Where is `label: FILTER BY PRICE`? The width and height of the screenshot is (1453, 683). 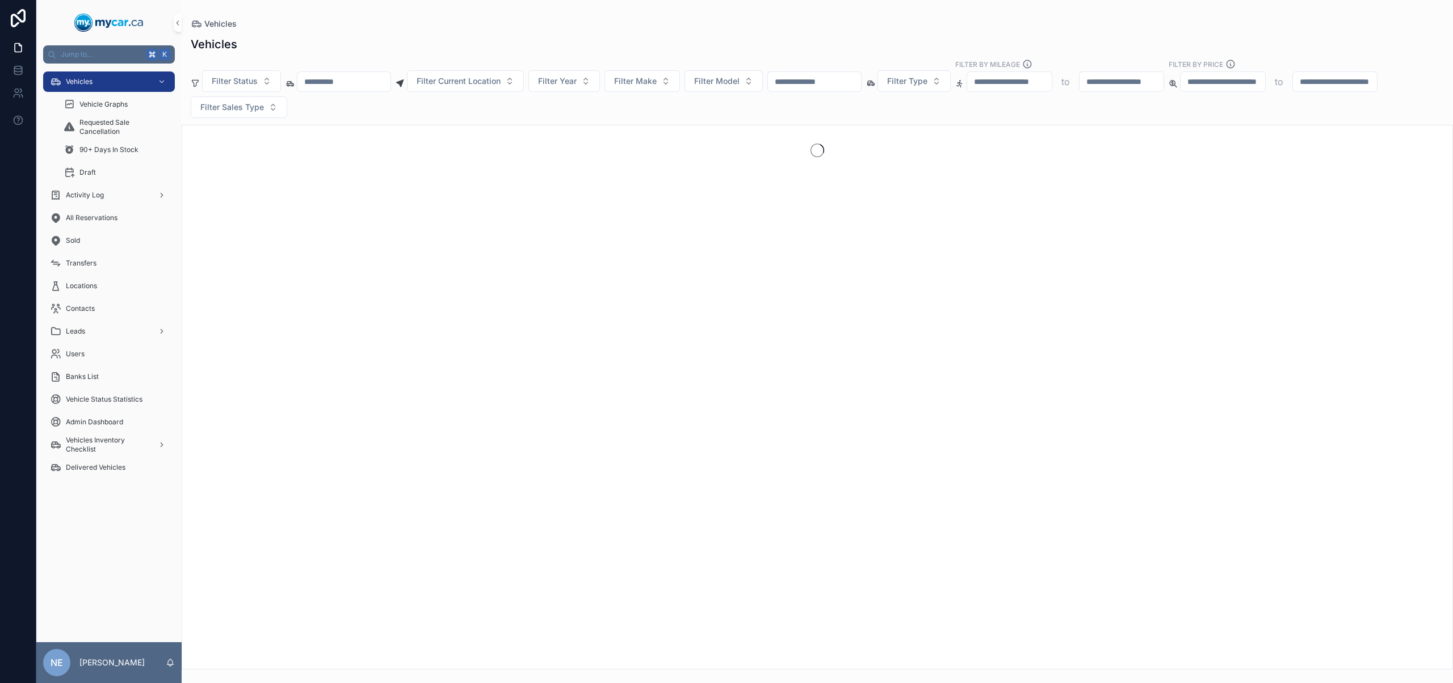
label: FILTER BY PRICE is located at coordinates (1196, 64).